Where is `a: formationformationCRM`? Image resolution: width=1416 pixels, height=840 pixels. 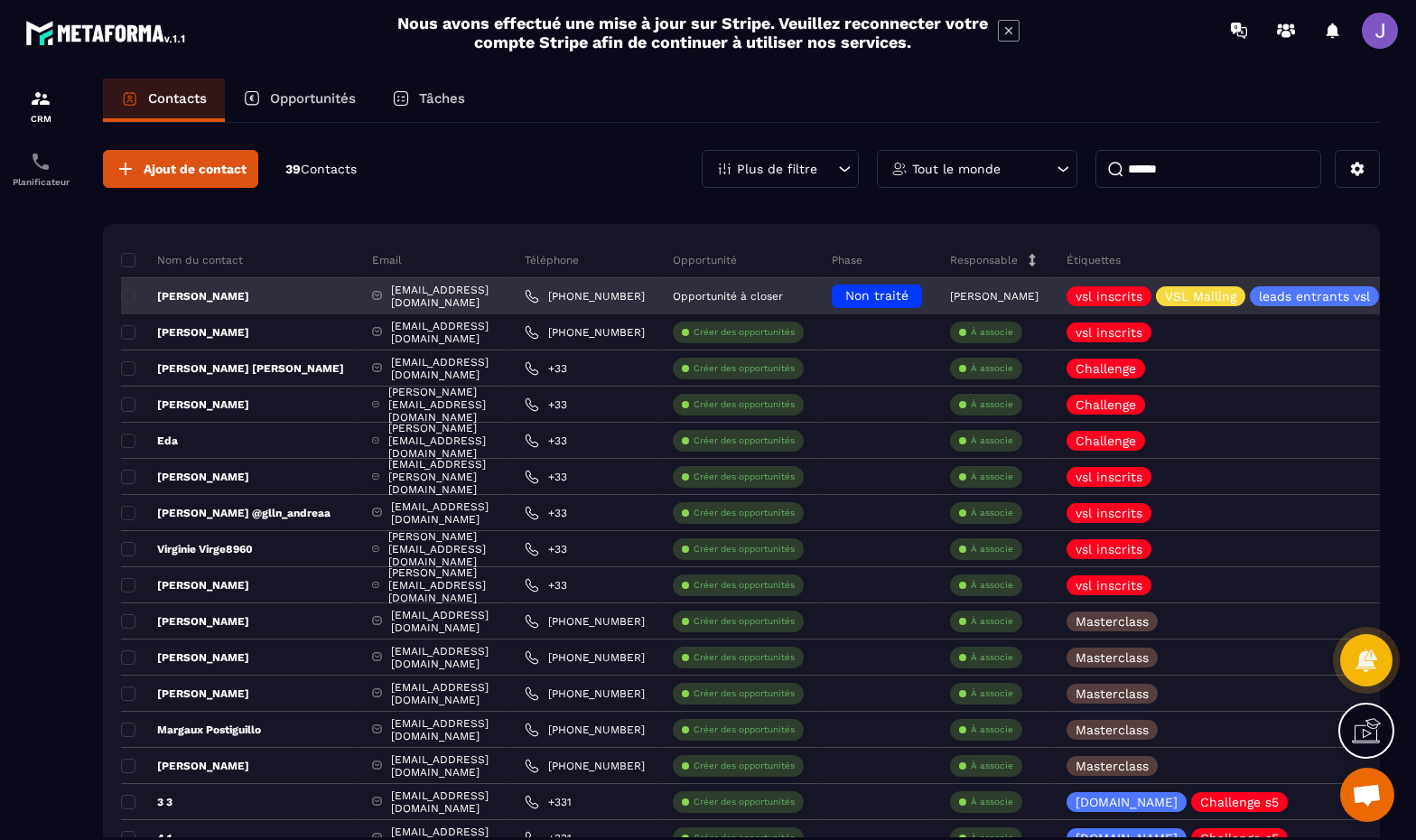 a: formationformationCRM is located at coordinates (40, 105).